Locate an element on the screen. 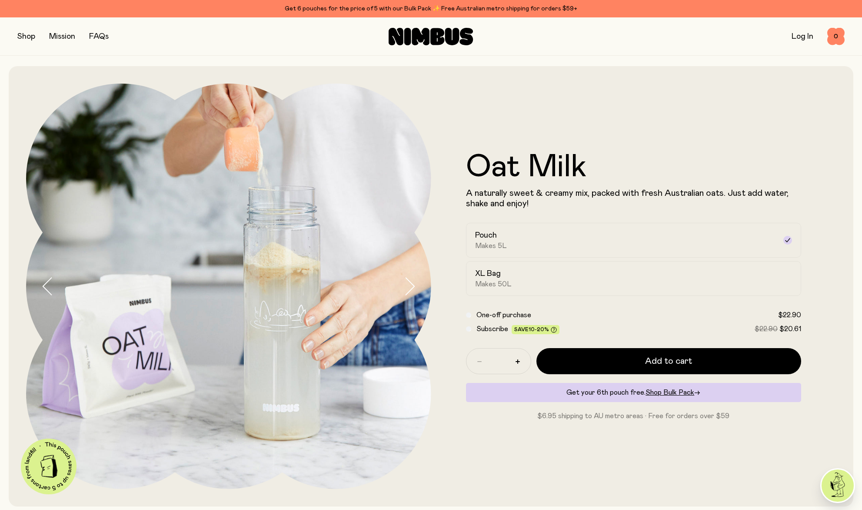  p: A naturally sweet & creamy mix, packed with fresh Australian oats. Just add water, shake and enjoy! is located at coordinates (634, 198).